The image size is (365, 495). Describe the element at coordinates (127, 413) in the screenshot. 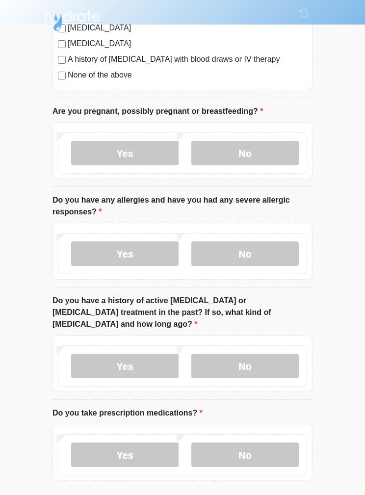

I see `label: Do you take prescription medications?` at that location.